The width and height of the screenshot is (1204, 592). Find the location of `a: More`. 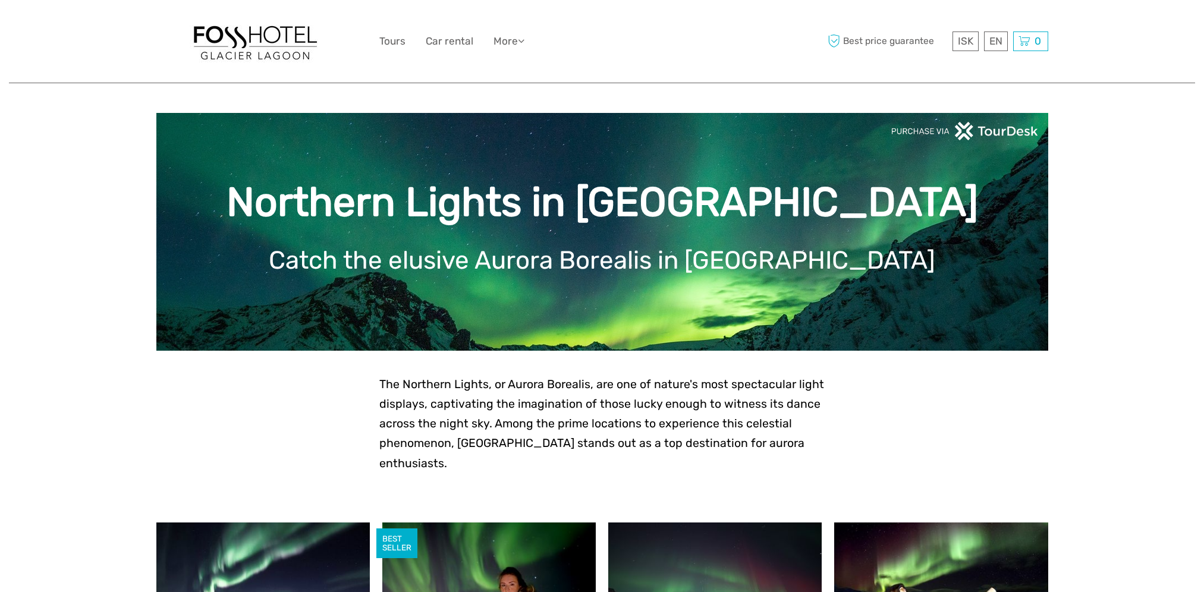

a: More is located at coordinates (509, 41).